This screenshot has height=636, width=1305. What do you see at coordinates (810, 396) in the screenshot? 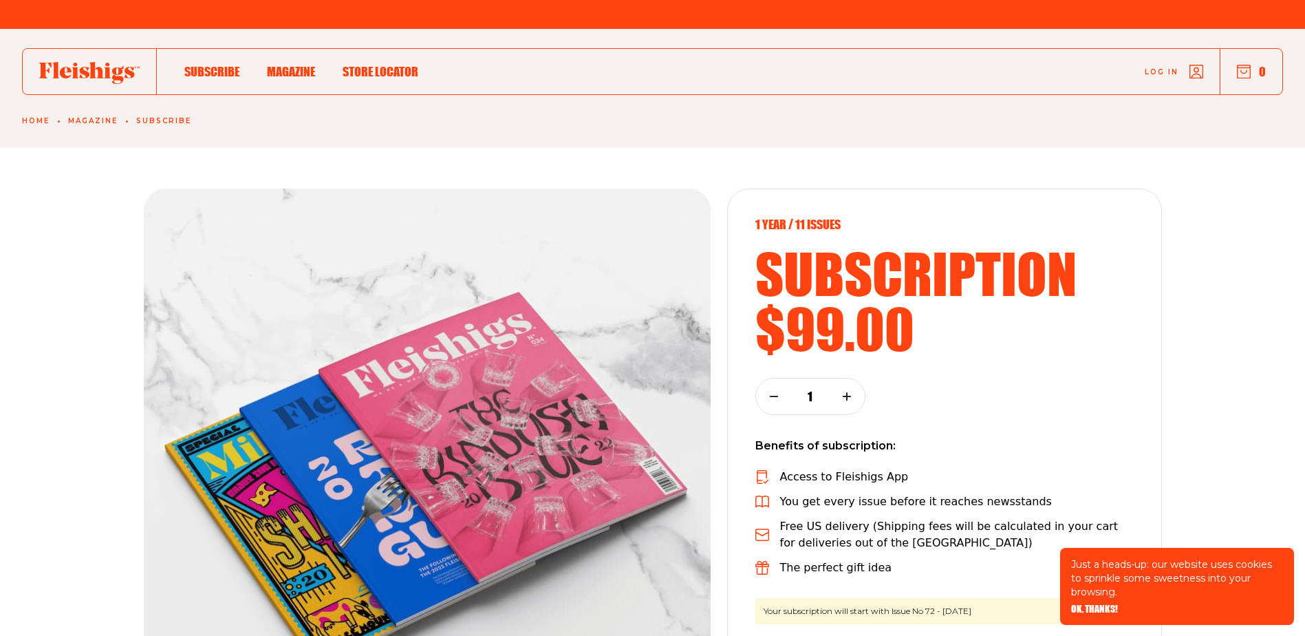
I see `p: 1` at bounding box center [810, 396].